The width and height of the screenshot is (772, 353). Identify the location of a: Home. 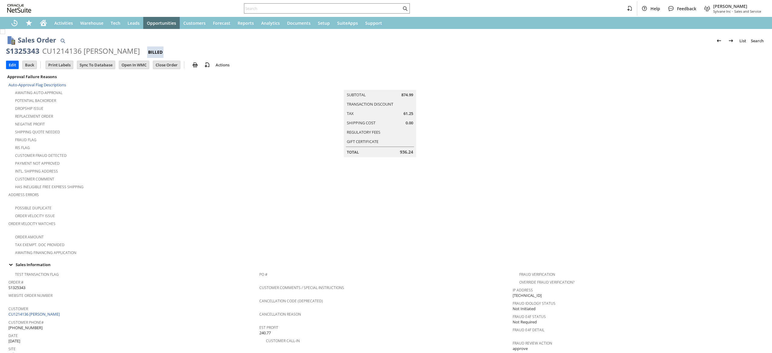
(43, 23).